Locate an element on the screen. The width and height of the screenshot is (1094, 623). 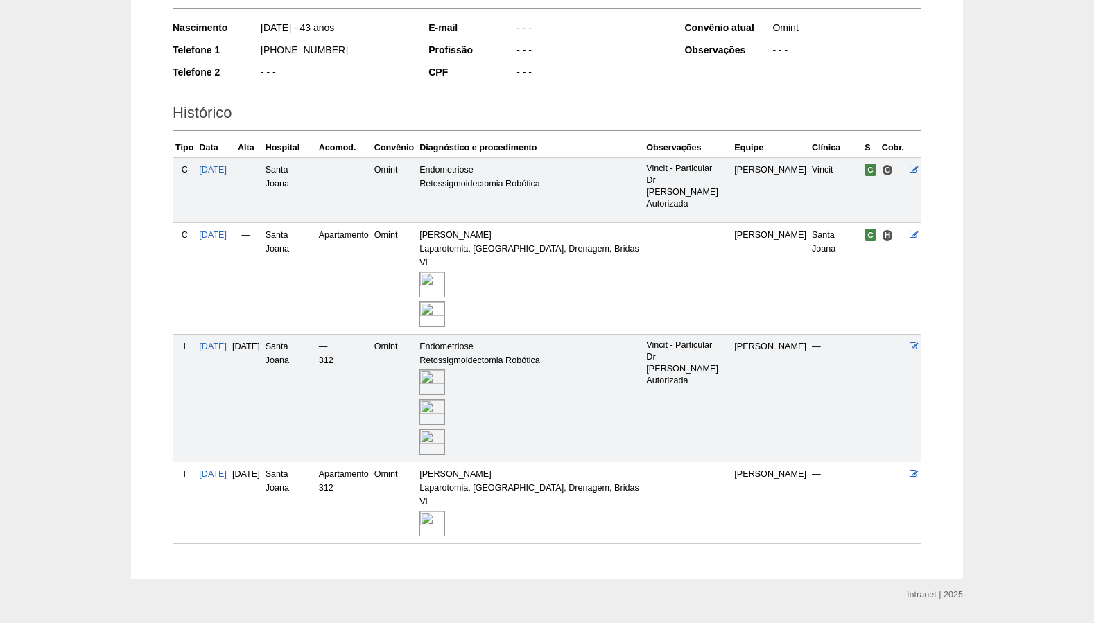
th: Diagnóstico e procedimento is located at coordinates (530, 148).